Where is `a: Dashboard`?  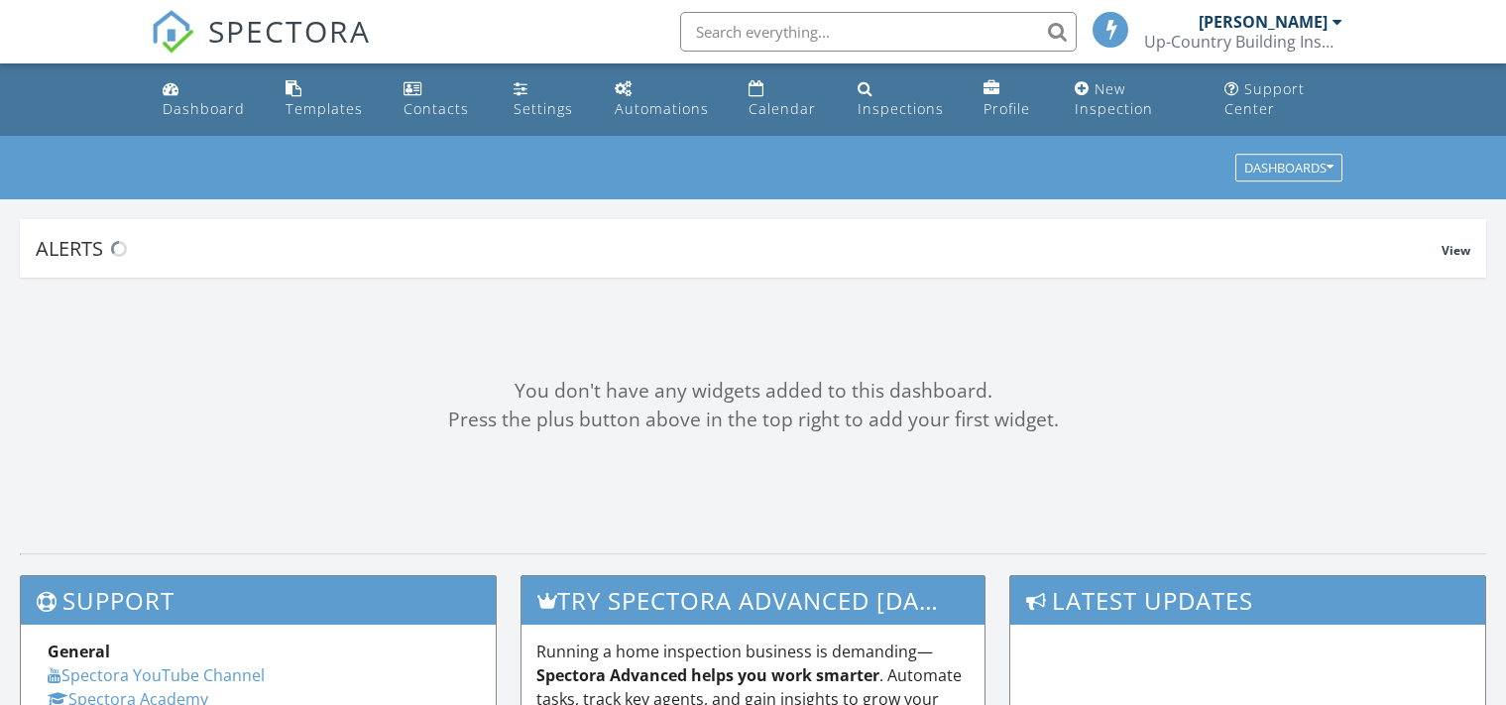 a: Dashboard is located at coordinates (208, 99).